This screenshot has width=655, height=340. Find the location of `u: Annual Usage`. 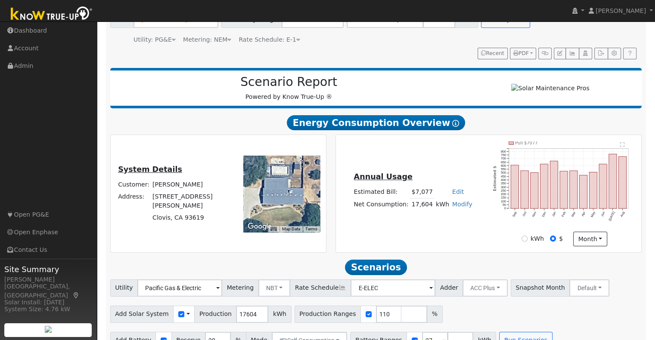

u: Annual Usage is located at coordinates (383, 177).